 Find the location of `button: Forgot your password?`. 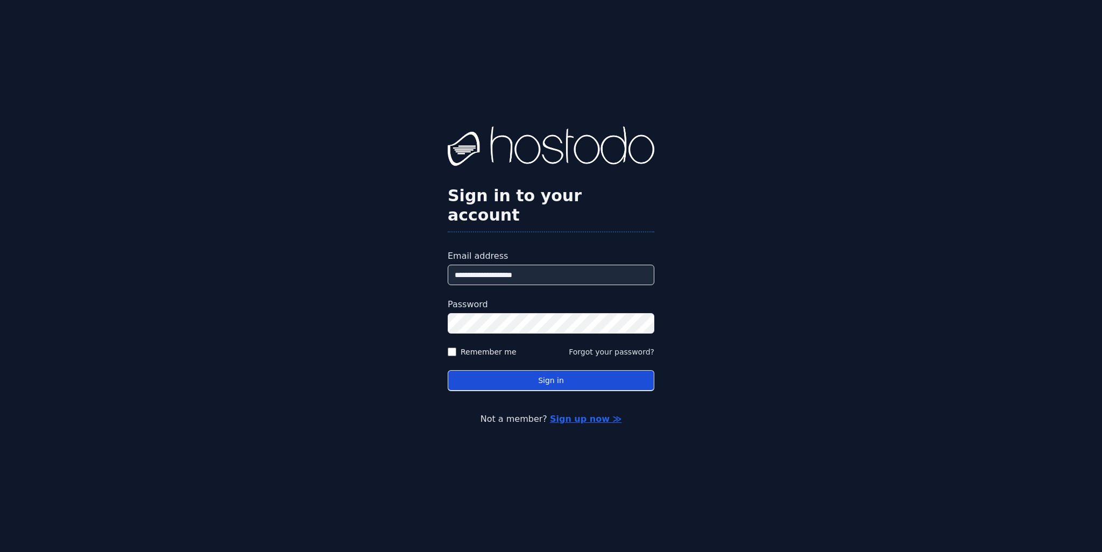

button: Forgot your password? is located at coordinates (612, 352).